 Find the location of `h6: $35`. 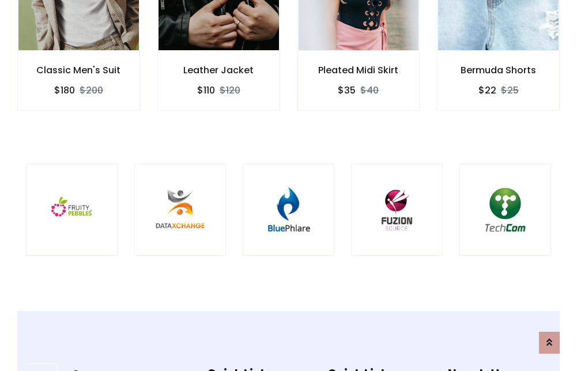

h6: $35 is located at coordinates (347, 90).